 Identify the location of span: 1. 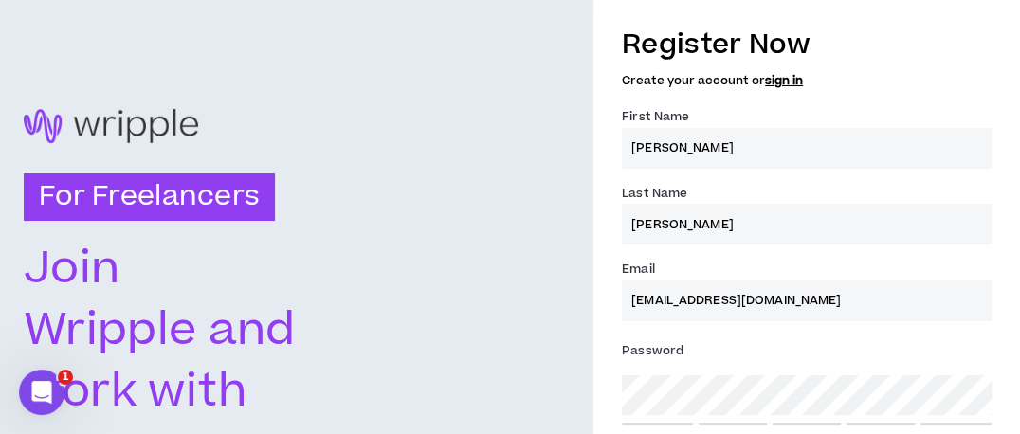
(65, 377).